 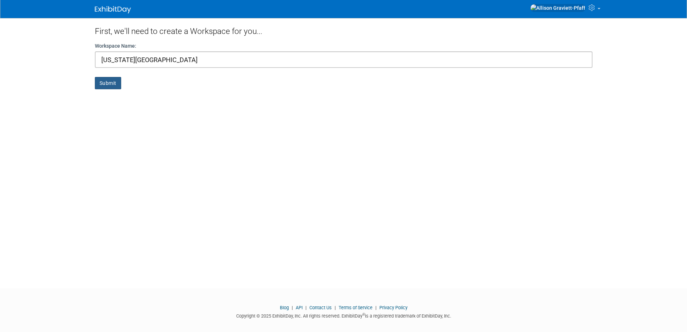 I want to click on a: API, so click(x=299, y=307).